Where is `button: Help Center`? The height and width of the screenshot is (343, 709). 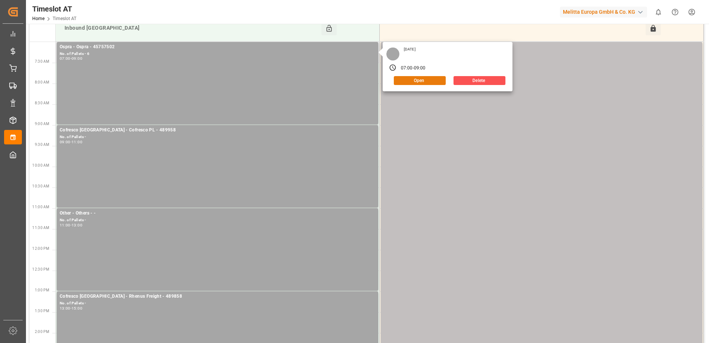
button: Help Center is located at coordinates (675, 12).